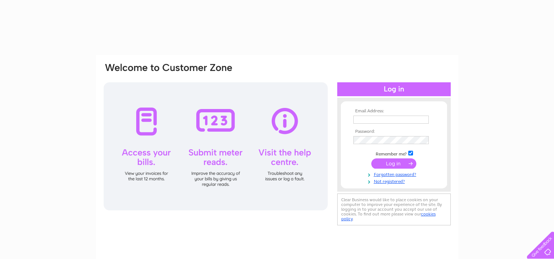  What do you see at coordinates (388, 216) in the screenshot?
I see `a: cookies policy` at bounding box center [388, 216].